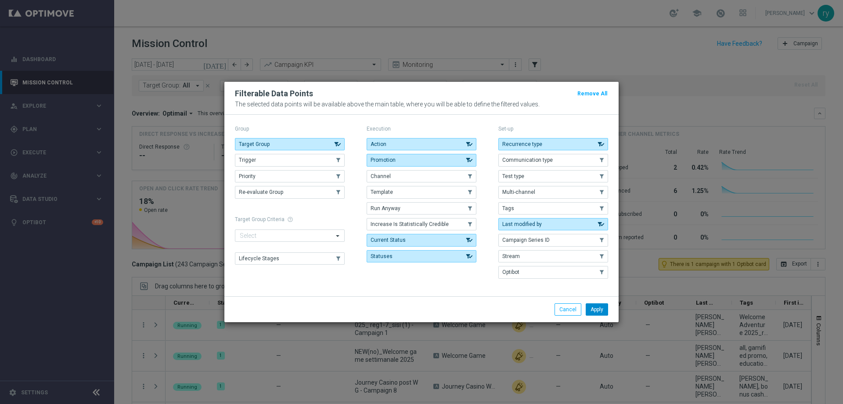  What do you see at coordinates (290, 129) in the screenshot?
I see `p: Group` at bounding box center [290, 129].